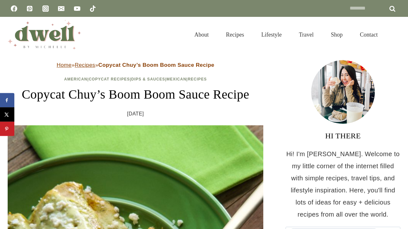  Describe the element at coordinates (14, 9) in the screenshot. I see `a: Facebook` at that location.